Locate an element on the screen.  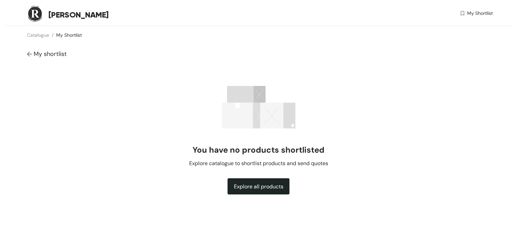
span: My Shortlist is located at coordinates (480, 13).